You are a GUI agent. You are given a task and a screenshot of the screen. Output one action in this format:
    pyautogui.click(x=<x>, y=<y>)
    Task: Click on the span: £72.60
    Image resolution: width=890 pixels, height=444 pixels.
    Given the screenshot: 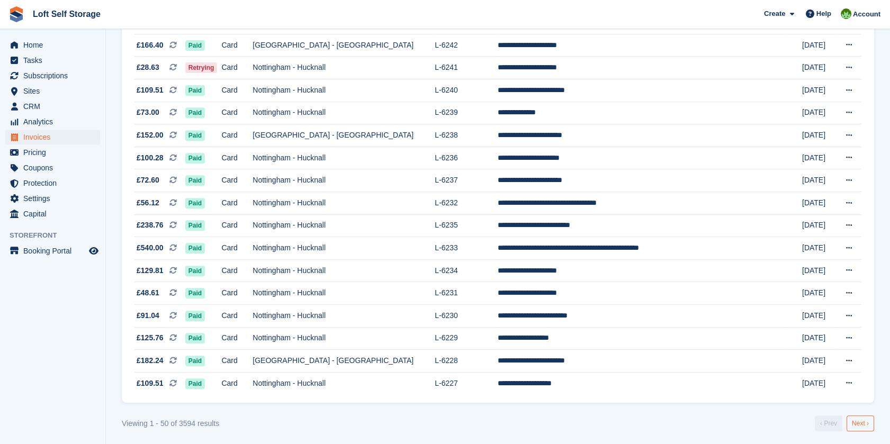 What is the action you would take?
    pyautogui.click(x=148, y=180)
    